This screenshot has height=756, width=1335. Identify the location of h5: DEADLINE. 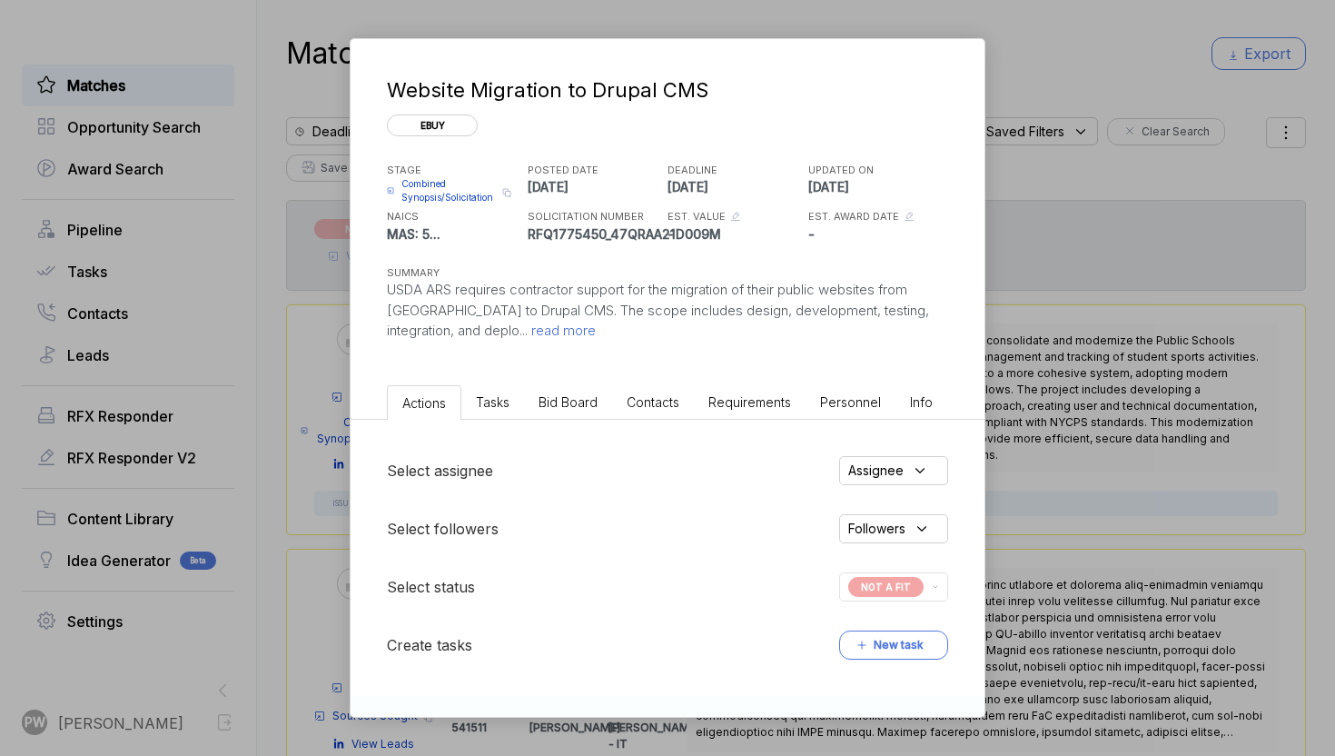
(736, 170).